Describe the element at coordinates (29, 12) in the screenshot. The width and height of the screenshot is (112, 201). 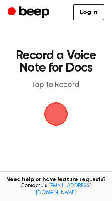
I see `a: Beep` at that location.